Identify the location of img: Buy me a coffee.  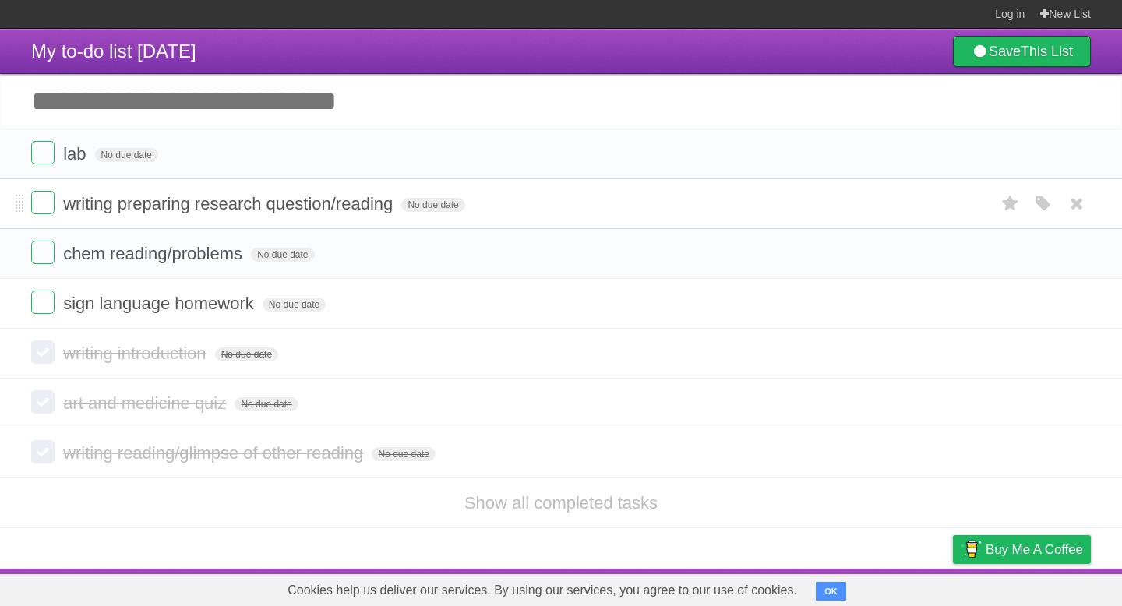
(971, 549).